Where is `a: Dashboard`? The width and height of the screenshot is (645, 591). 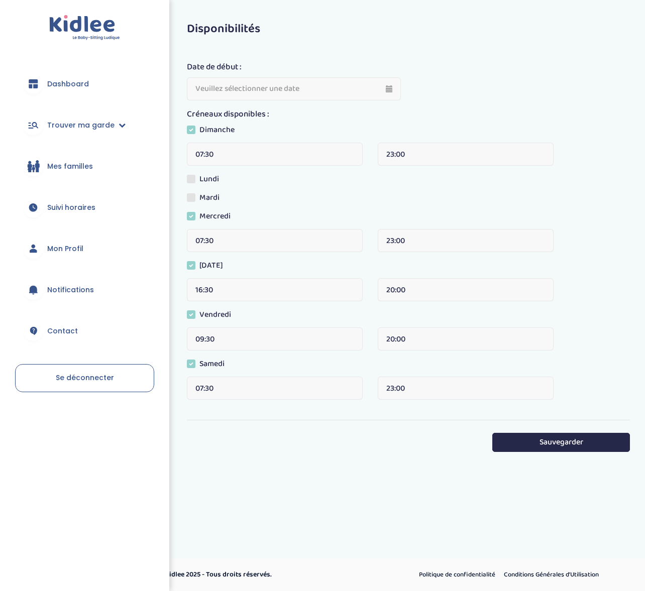 a: Dashboard is located at coordinates (84, 84).